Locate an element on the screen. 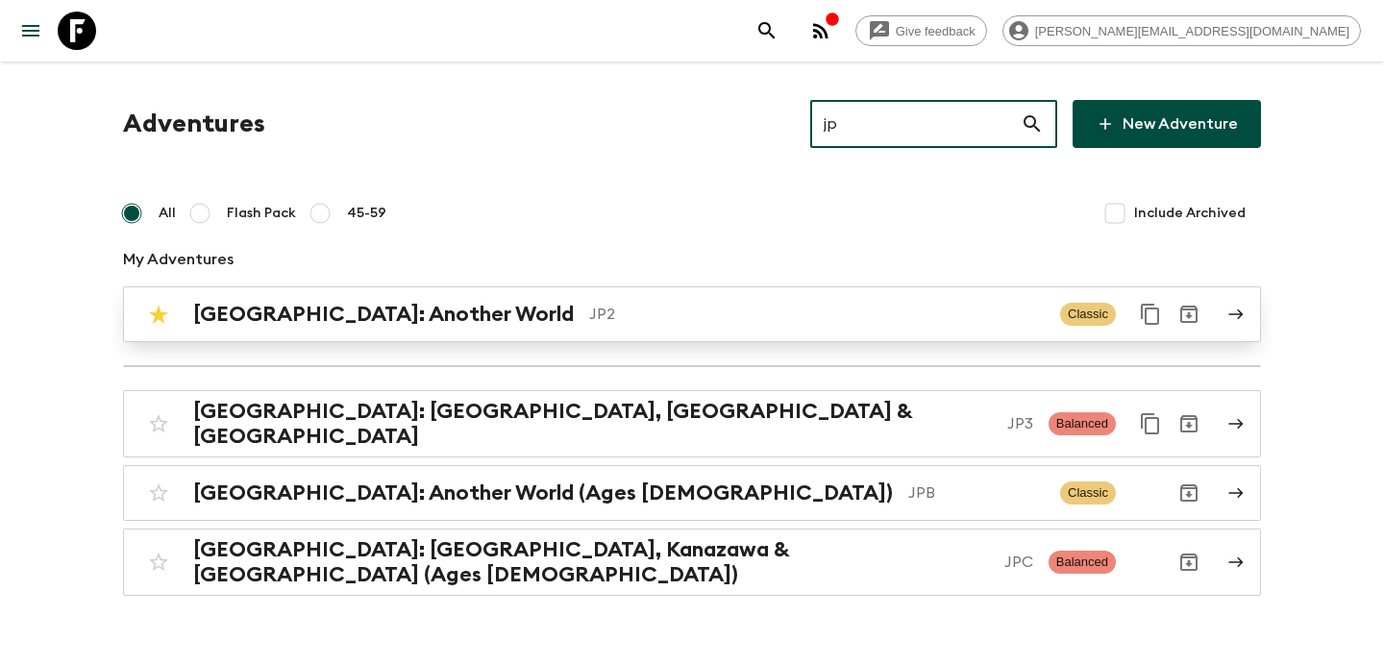 The width and height of the screenshot is (1384, 665). span: 45-59 is located at coordinates (366, 213).